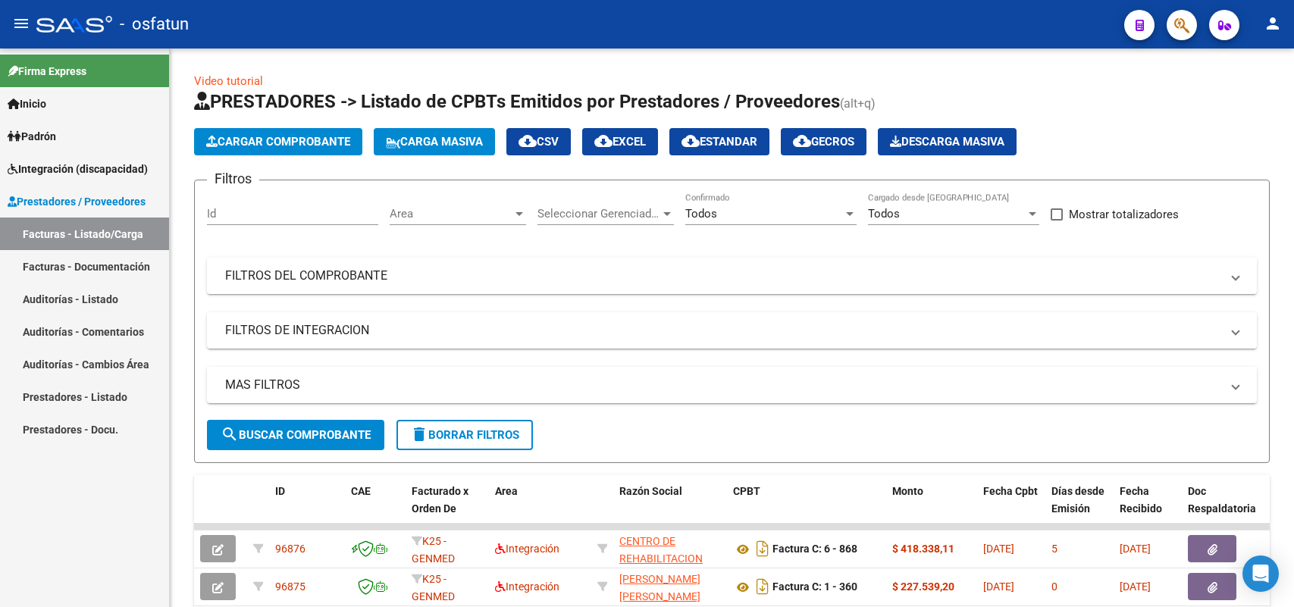 The height and width of the screenshot is (607, 1294). Describe the element at coordinates (47, 71) in the screenshot. I see `span: Firma Express` at that location.